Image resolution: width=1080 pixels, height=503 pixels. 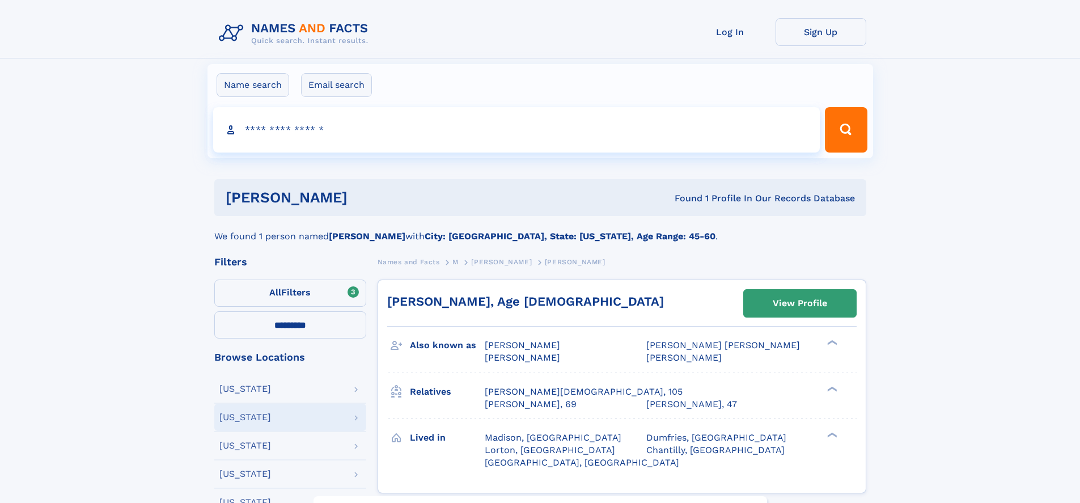 What do you see at coordinates (540, 230) in the screenshot?
I see `div: We found 1 person named with .` at bounding box center [540, 230].